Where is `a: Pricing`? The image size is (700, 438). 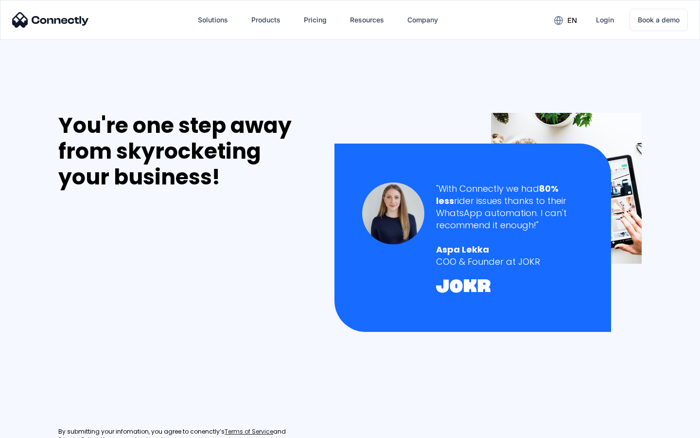
a: Pricing is located at coordinates (315, 20).